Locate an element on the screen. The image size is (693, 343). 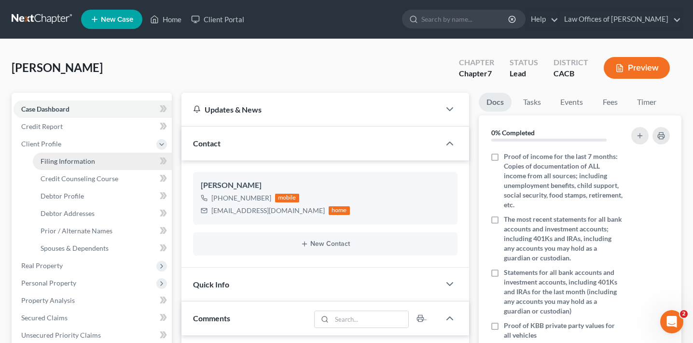
span: Contact is located at coordinates (207, 143).